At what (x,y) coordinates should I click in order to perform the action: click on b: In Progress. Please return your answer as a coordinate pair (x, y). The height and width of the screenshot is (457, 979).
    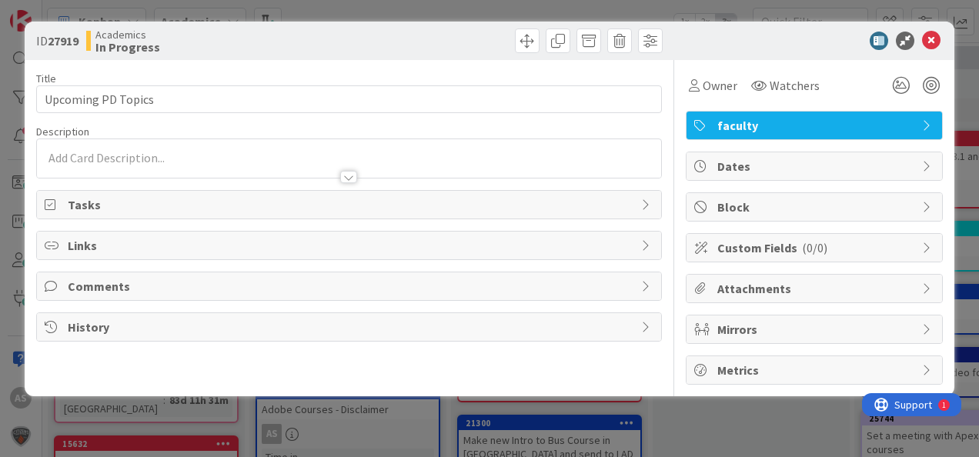
    Looking at the image, I should click on (128, 47).